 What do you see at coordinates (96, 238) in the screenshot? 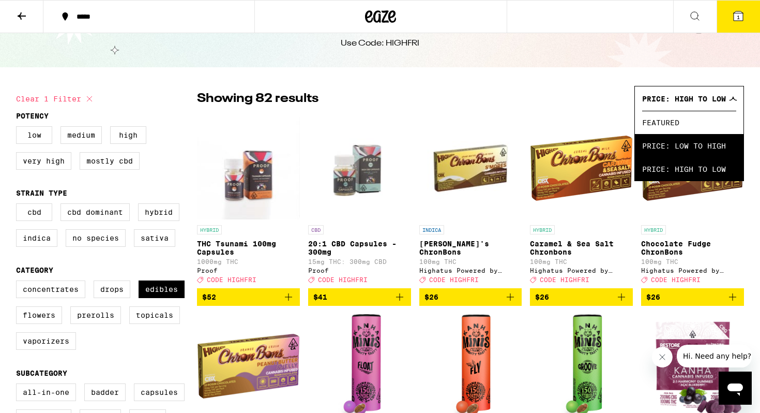
I see `label: No Species` at bounding box center [96, 238].